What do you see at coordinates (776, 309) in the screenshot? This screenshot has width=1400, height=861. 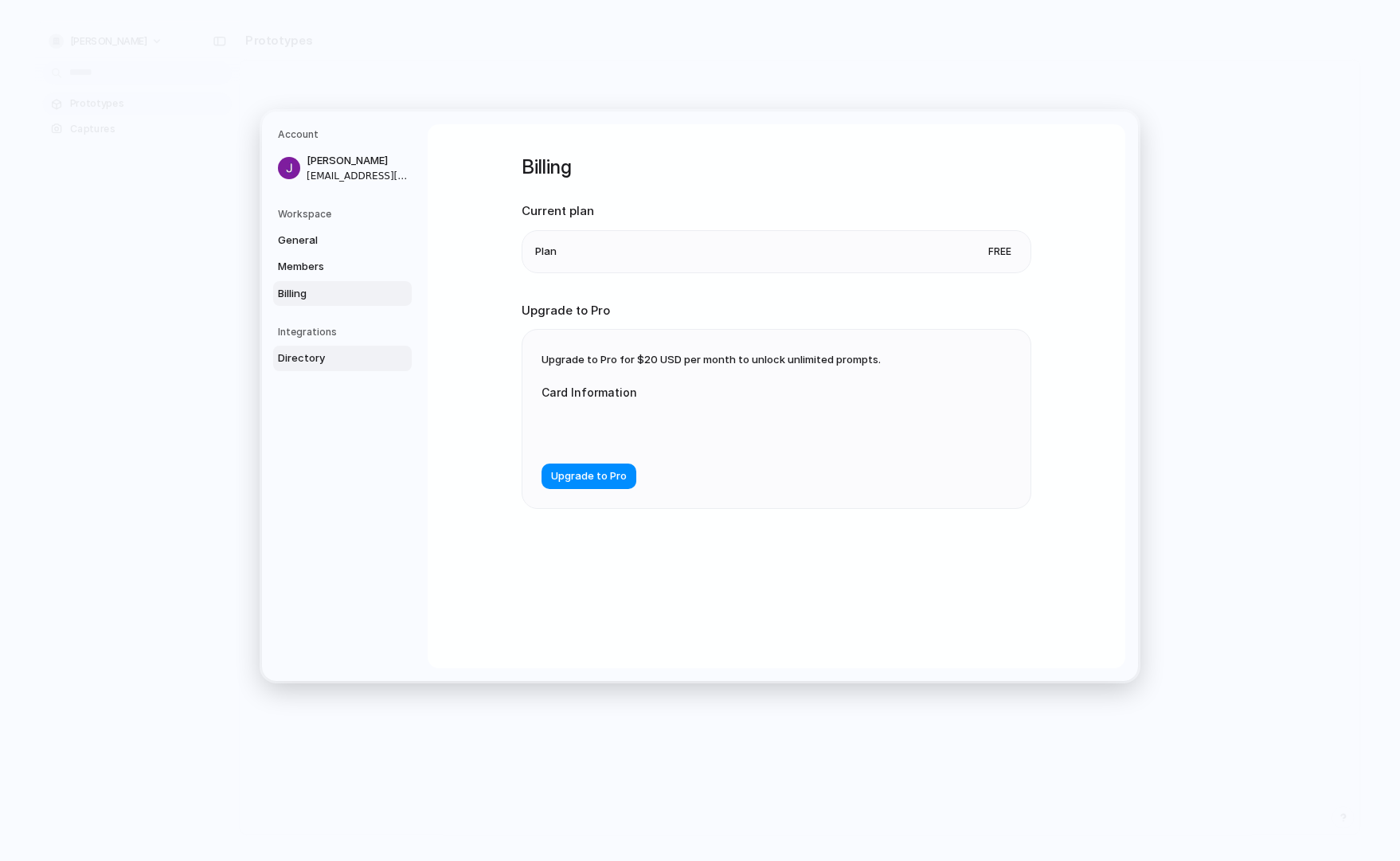 I see `h2: Upgrade to Pro` at bounding box center [776, 309].